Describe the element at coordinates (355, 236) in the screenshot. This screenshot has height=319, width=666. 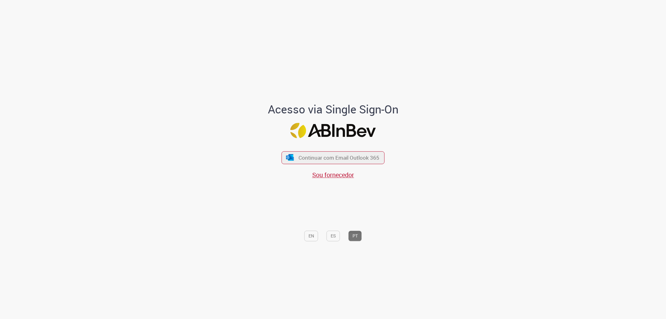
I see `button: PT` at that location.